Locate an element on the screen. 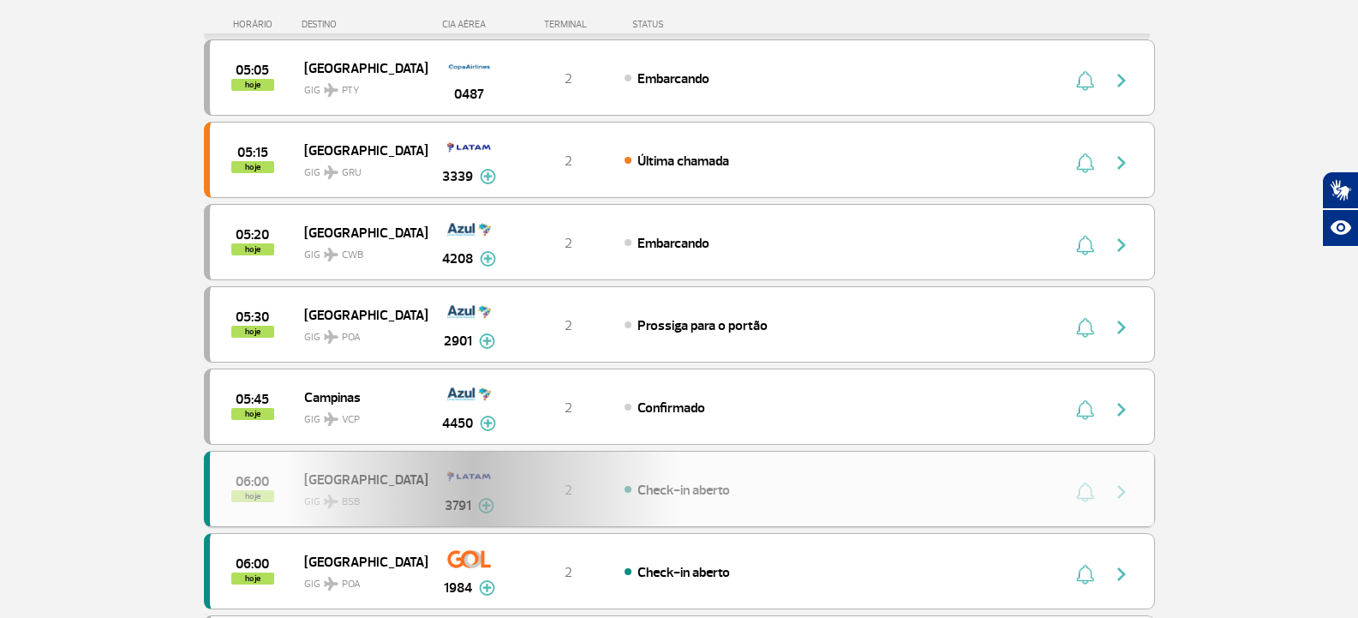  span: 2025-08-25 05:05:00 is located at coordinates (252, 70).